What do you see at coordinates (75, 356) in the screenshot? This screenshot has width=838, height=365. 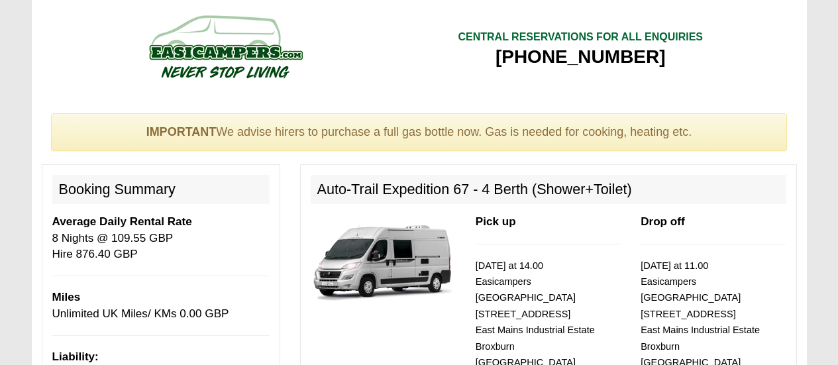 I see `b: Liability:` at bounding box center [75, 356].